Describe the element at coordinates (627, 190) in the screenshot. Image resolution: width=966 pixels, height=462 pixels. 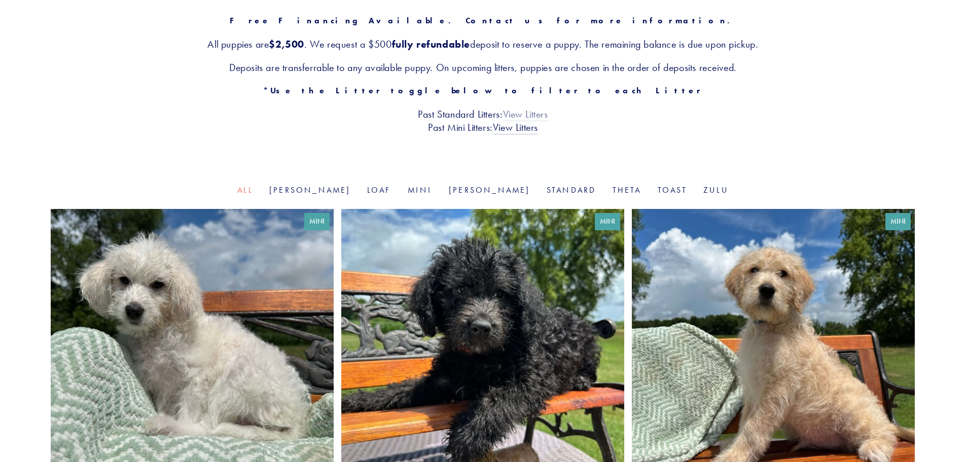
I see `a: Theta` at that location.